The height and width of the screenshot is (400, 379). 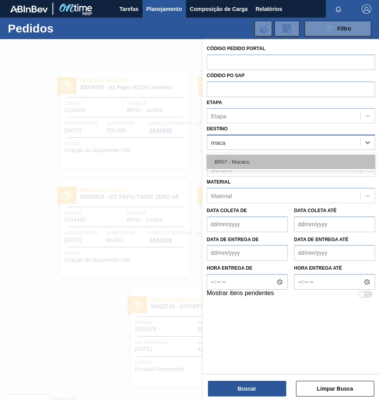 I want to click on div: Solicitação de Revisão de Pedidos, so click(x=287, y=29).